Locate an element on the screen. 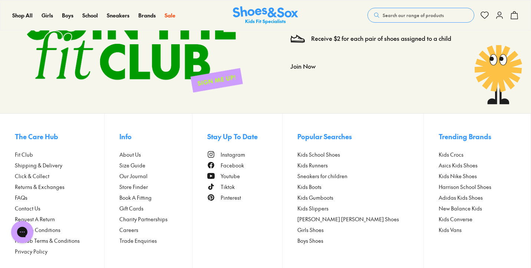 Image resolution: width=531 pixels, height=268 pixels. a: Tiktok is located at coordinates (245, 187).